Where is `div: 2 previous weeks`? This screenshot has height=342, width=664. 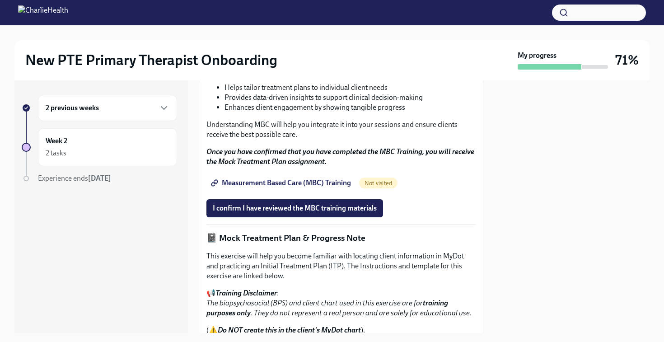 div: 2 previous weeks is located at coordinates (107, 108).